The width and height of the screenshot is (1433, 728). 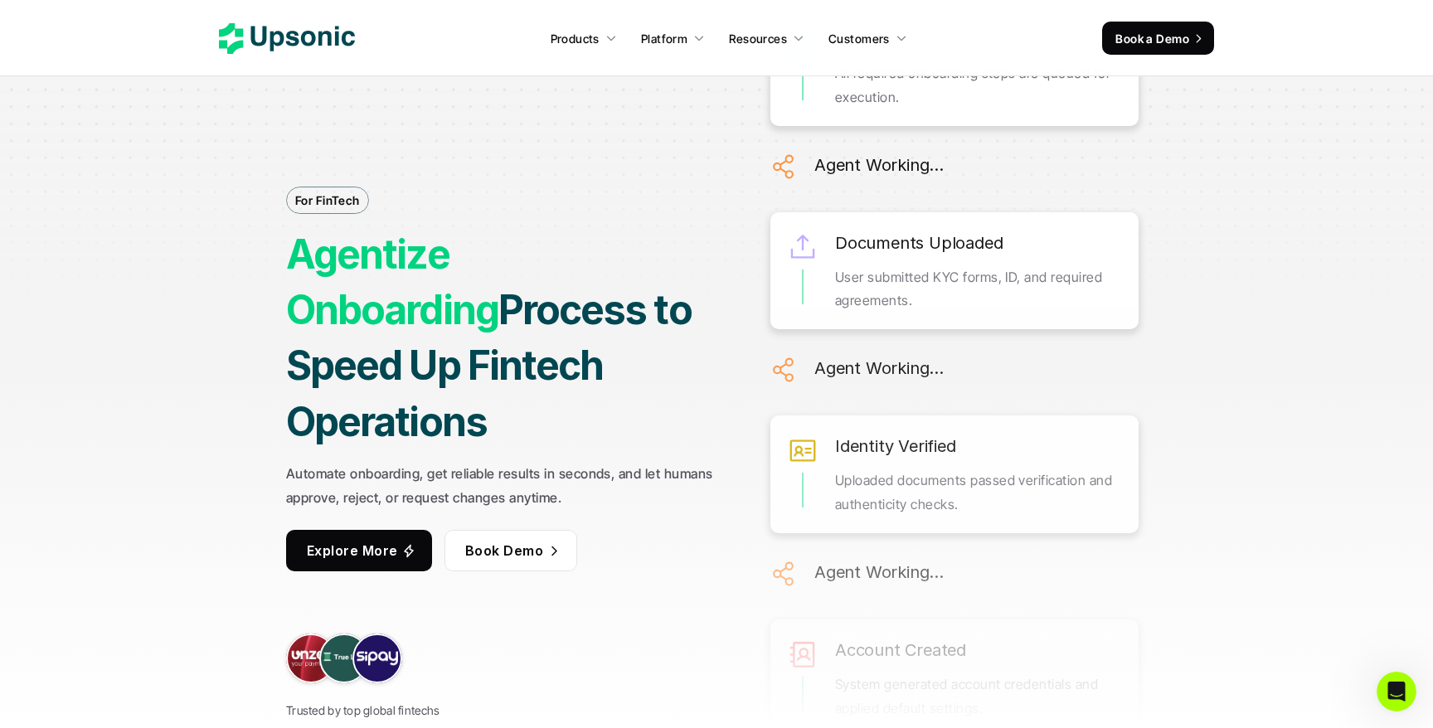 I want to click on p: Explore More, so click(x=352, y=550).